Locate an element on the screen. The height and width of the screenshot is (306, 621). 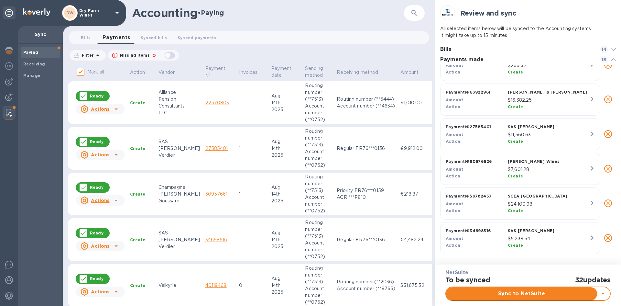
a: 22570803 is located at coordinates (217, 103).